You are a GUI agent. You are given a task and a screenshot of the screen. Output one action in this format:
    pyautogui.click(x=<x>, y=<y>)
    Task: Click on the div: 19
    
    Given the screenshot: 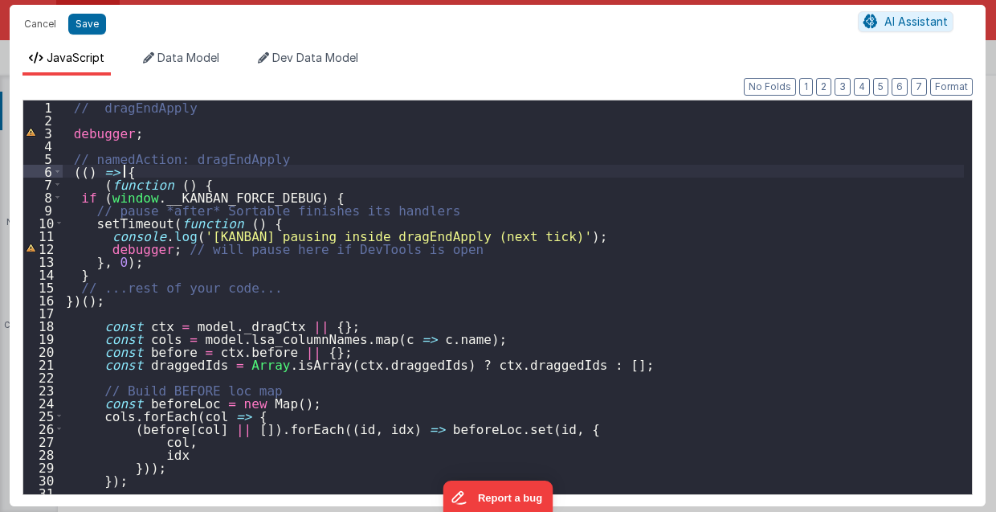 What is the action you would take?
    pyautogui.click(x=43, y=338)
    